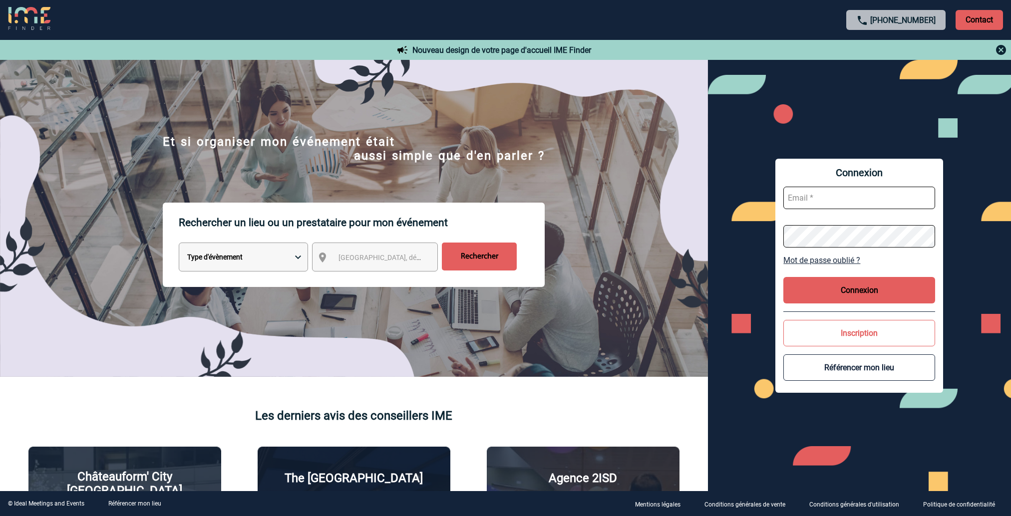  What do you see at coordinates (745, 505) in the screenshot?
I see `p: Conditions générales de vente` at bounding box center [745, 505].